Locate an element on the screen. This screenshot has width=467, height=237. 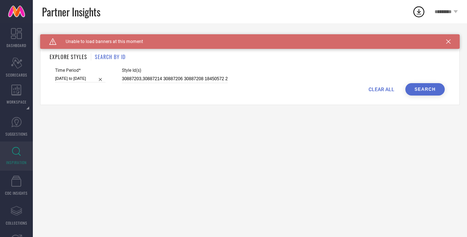
span: WORKSPACE is located at coordinates (16, 102).